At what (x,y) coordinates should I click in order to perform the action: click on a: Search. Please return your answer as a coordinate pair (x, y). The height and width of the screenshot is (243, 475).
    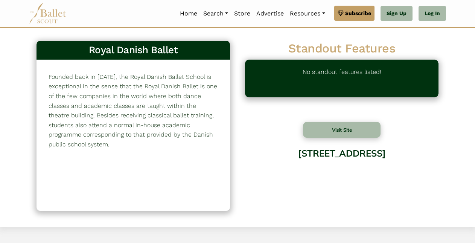
    Looking at the image, I should click on (216, 14).